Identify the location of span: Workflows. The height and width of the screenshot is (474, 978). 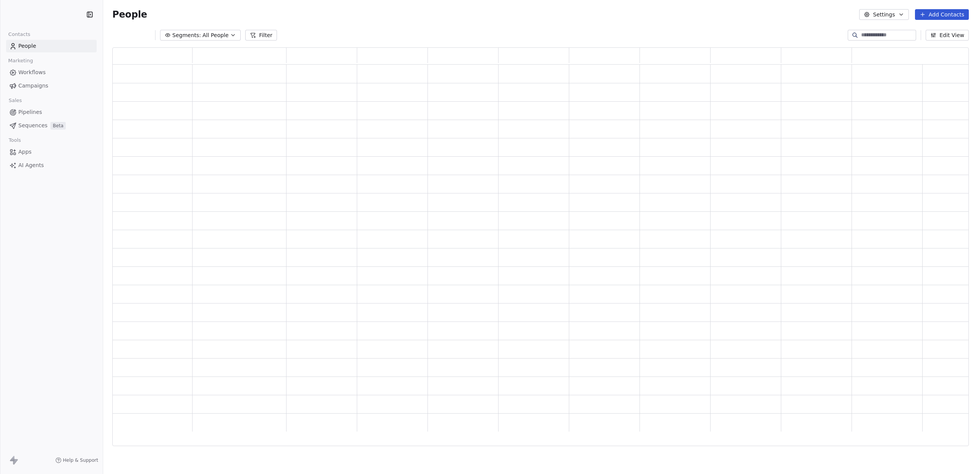
(32, 72).